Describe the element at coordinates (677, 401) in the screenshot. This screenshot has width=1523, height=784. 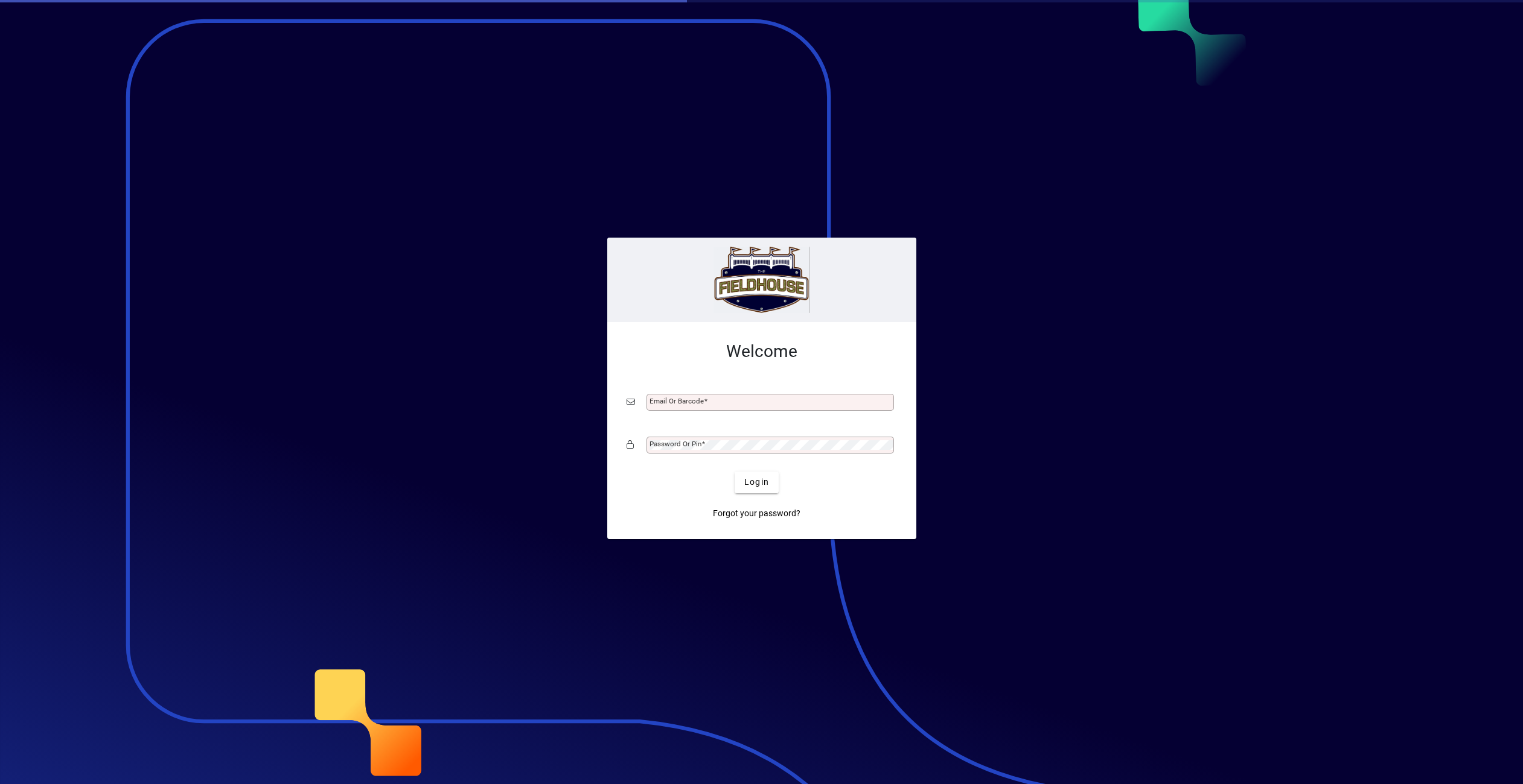
I see `mat-label: Email or Barcode` at that location.